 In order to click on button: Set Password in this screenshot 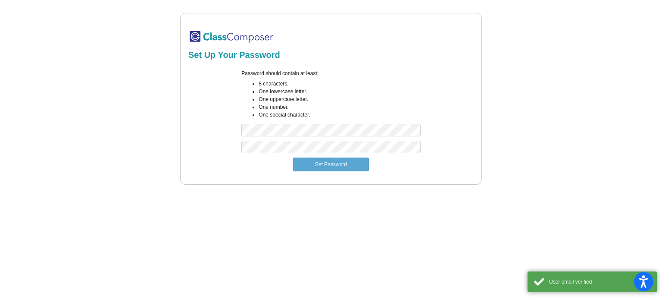, I will do `click(331, 164)`.